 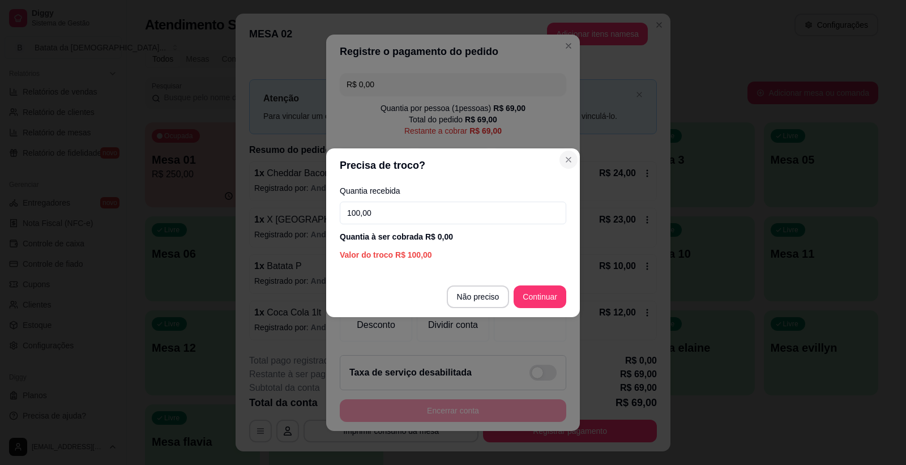 What do you see at coordinates (568, 160) in the screenshot?
I see `button: Close` at bounding box center [568, 160].